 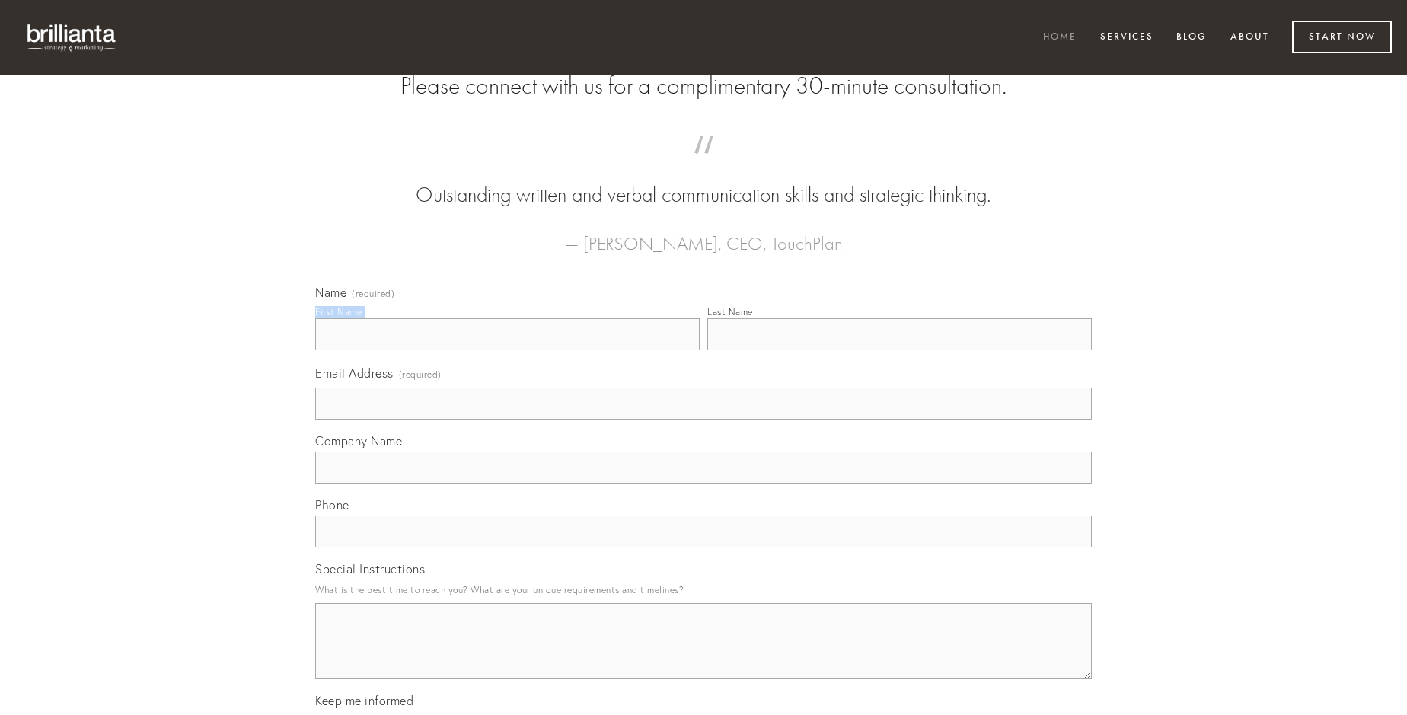 I want to click on img: brillianta - research, strategy, marketing, so click(x=72, y=37).